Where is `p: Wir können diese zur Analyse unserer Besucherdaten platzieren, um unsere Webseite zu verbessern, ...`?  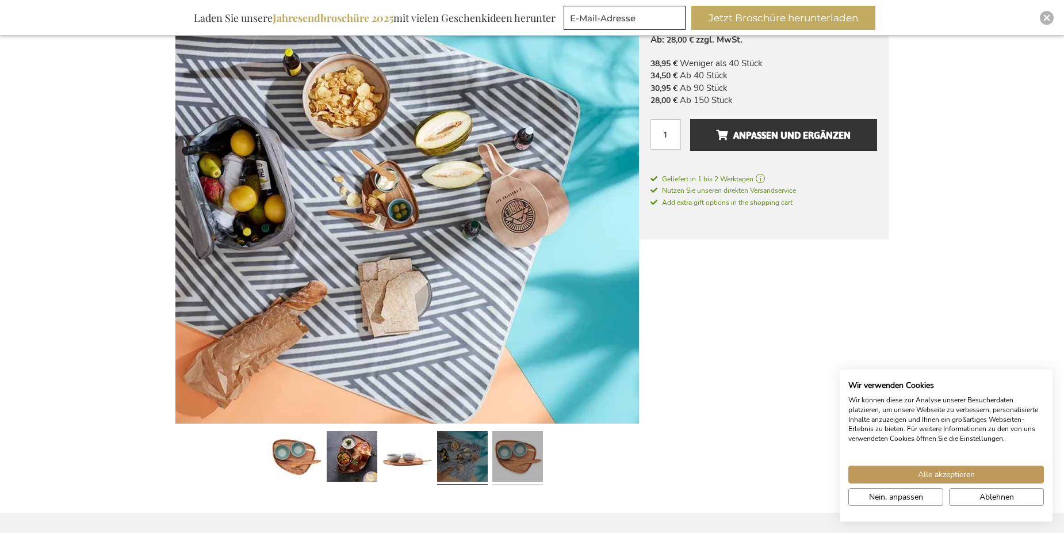 p: Wir können diese zur Analyse unserer Besucherdaten platzieren, um unsere Webseite zu verbessern, ... is located at coordinates (946, 419).